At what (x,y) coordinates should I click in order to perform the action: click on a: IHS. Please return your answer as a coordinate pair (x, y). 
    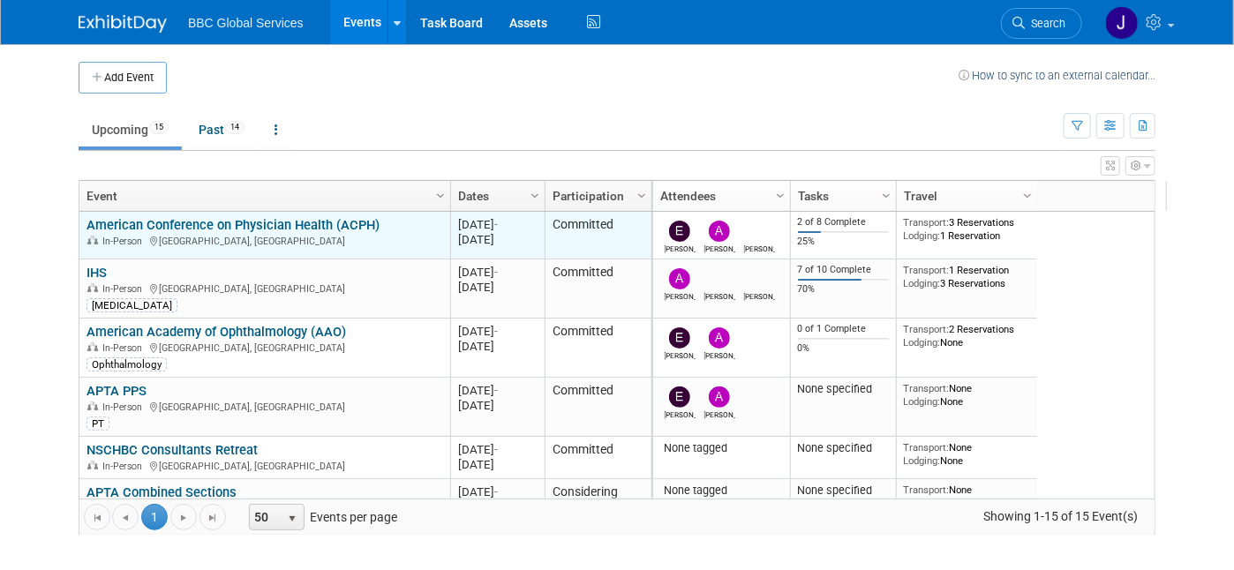
    Looking at the image, I should click on (96, 273).